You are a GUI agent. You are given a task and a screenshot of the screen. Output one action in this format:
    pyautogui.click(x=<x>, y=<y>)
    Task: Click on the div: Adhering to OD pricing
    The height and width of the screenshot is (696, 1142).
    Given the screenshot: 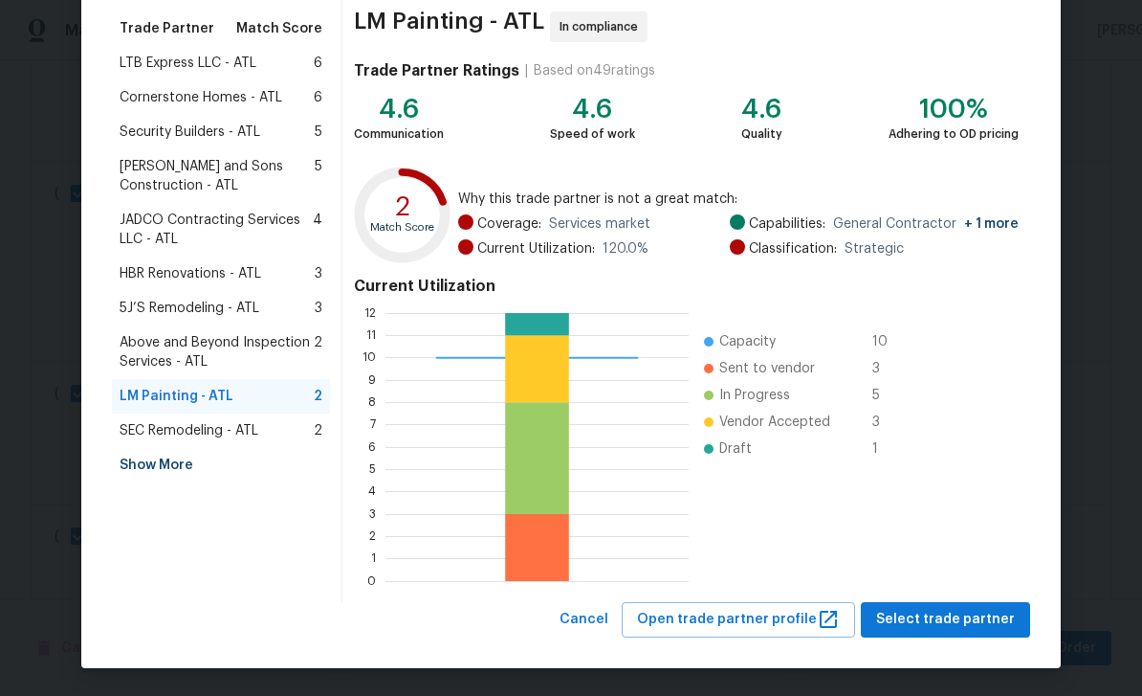 What is the action you would take?
    pyautogui.click(x=954, y=134)
    